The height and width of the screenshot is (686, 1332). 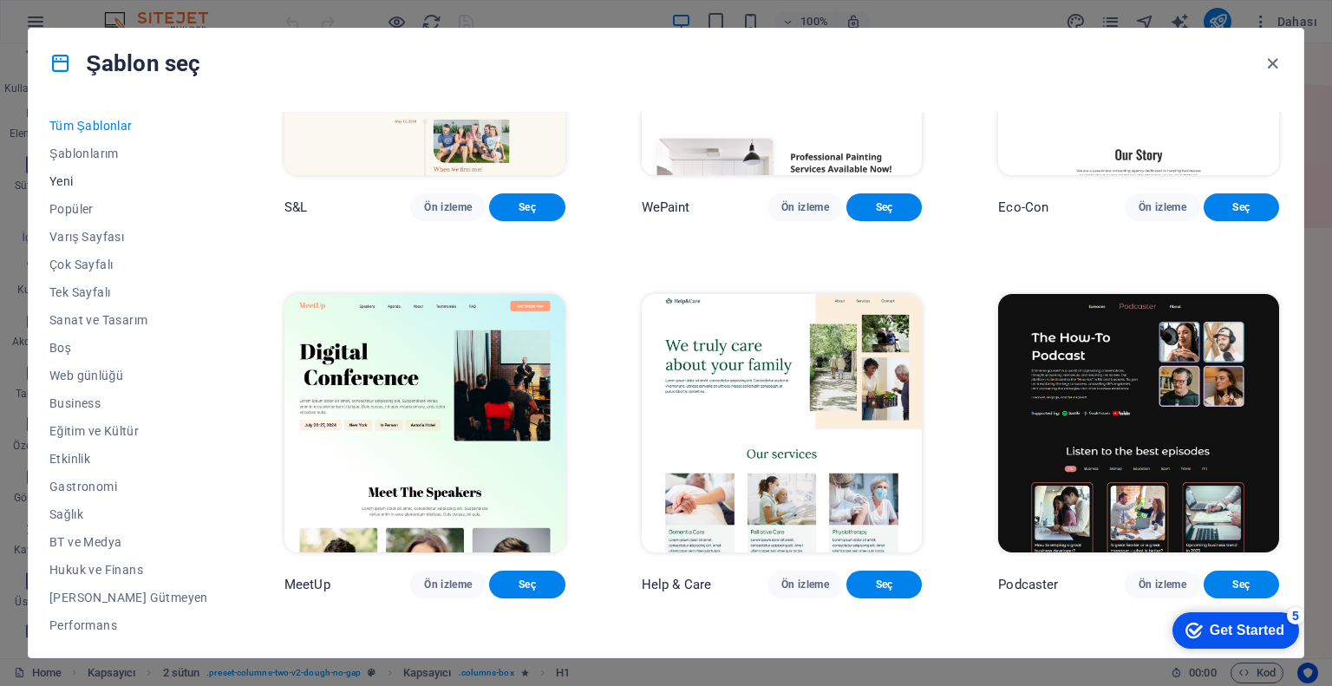 What do you see at coordinates (128, 292) in the screenshot?
I see `button: Tek Sayfalı` at bounding box center [128, 292].